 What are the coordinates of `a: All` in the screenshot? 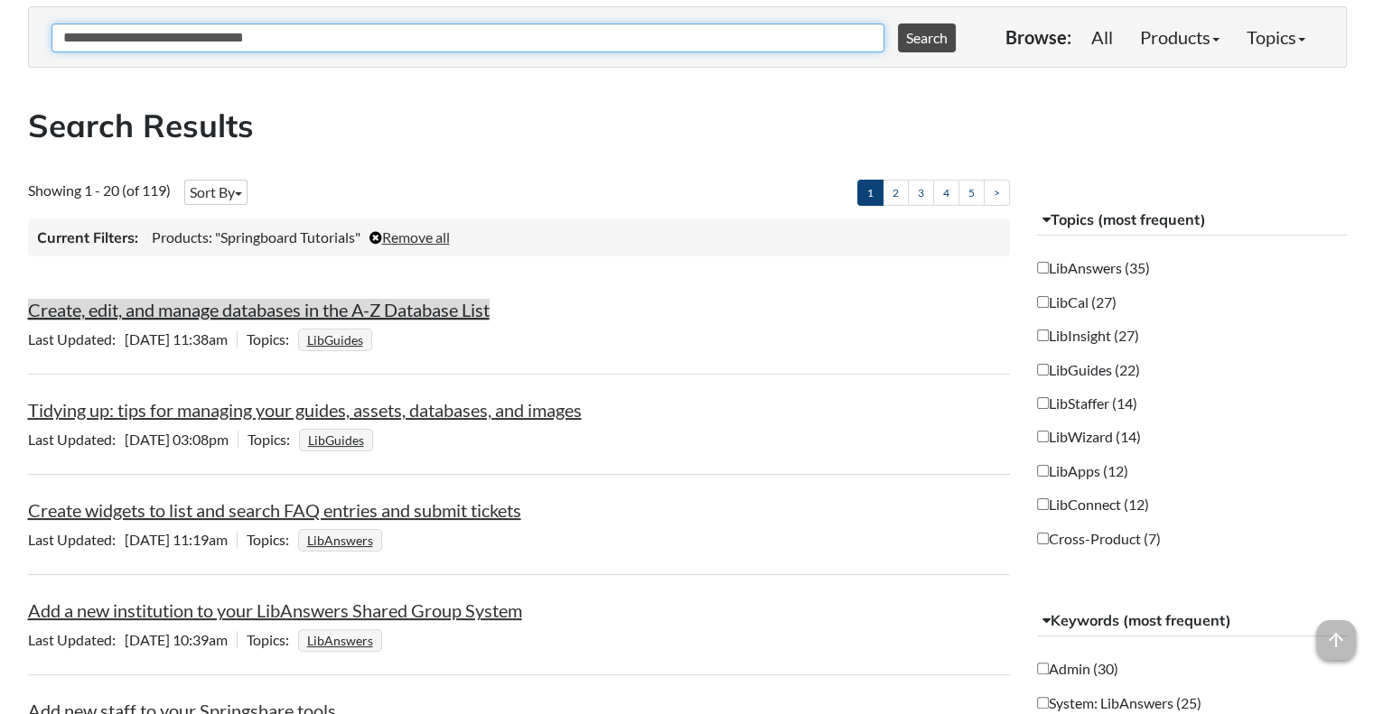 It's located at (1102, 37).